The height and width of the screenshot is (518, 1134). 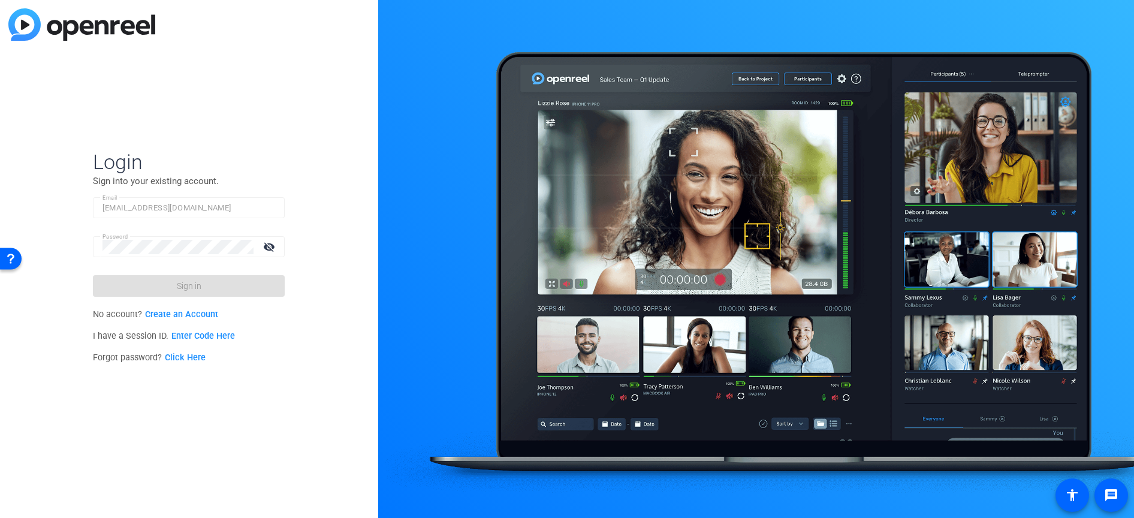 What do you see at coordinates (164, 336) in the screenshot?
I see `span: I have a Session ID.` at bounding box center [164, 336].